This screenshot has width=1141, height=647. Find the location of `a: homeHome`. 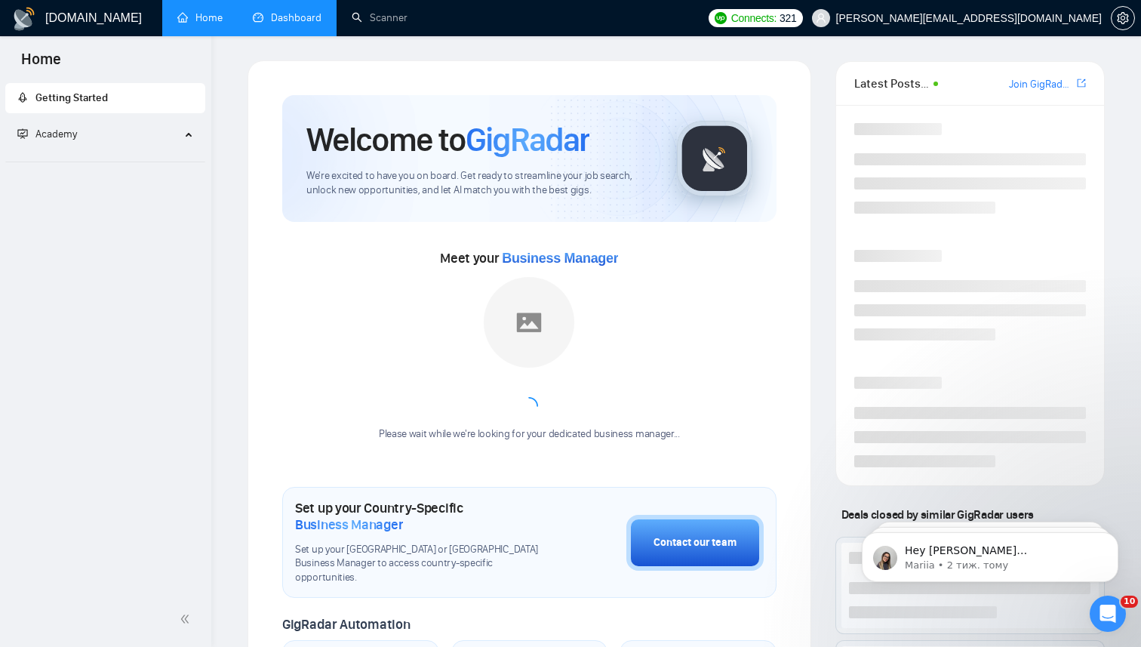

a: homeHome is located at coordinates (200, 17).